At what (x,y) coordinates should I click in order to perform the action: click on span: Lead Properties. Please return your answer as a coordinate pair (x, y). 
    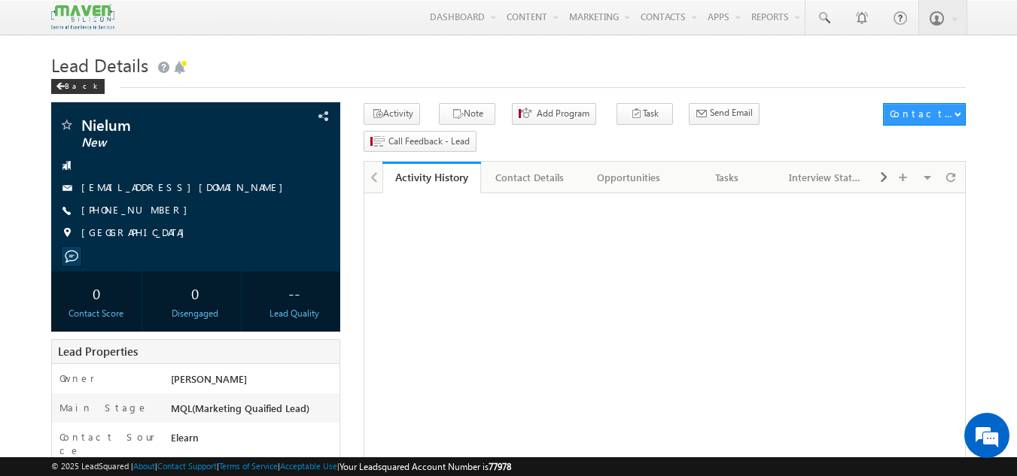
    Looking at the image, I should click on (98, 351).